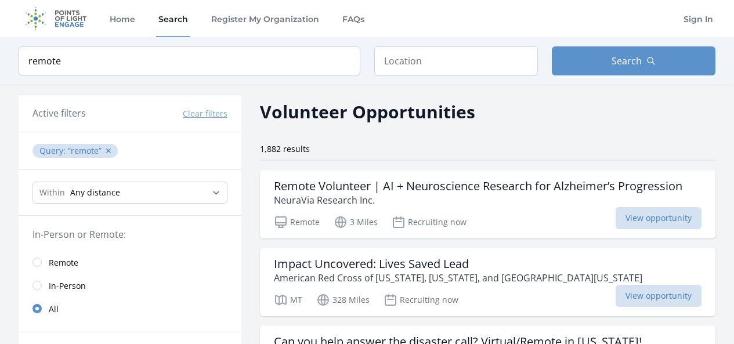 The image size is (734, 344). I want to click on button: Search, so click(633, 61).